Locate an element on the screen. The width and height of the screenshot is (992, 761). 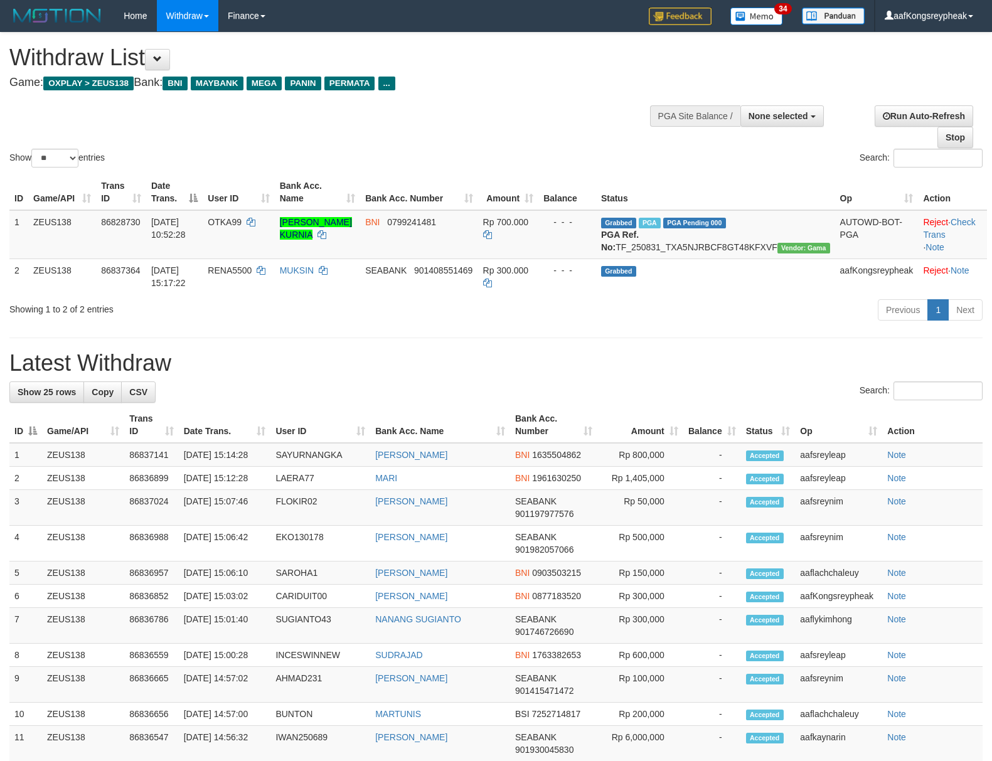
td: aafsreynim is located at coordinates (838, 543).